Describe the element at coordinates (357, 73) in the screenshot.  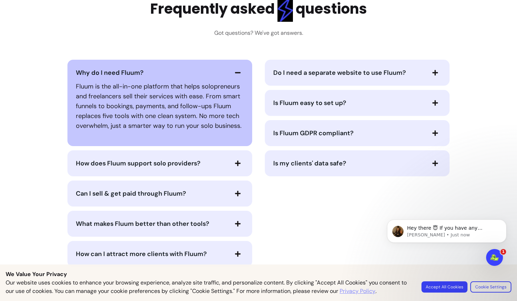
I see `button: Do I need a separate website to use Fluum?` at that location.